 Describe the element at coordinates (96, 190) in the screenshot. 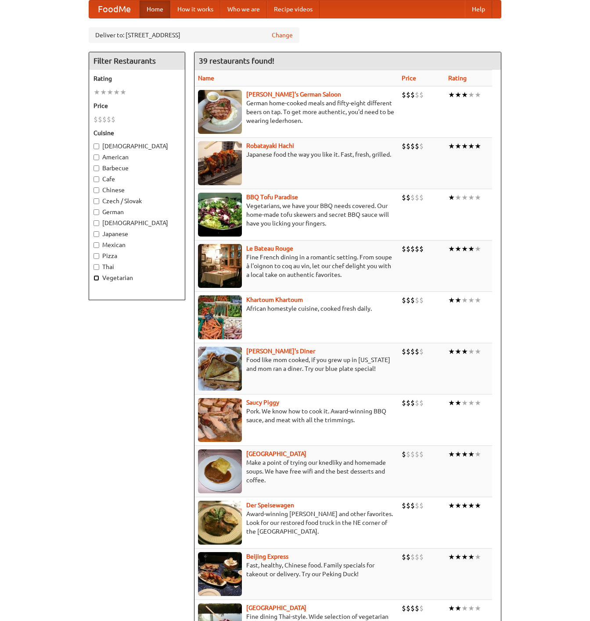

I see `input: Chinese` at that location.